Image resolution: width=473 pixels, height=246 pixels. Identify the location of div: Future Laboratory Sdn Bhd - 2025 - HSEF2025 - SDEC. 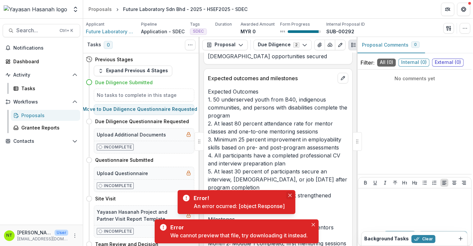
(185, 9).